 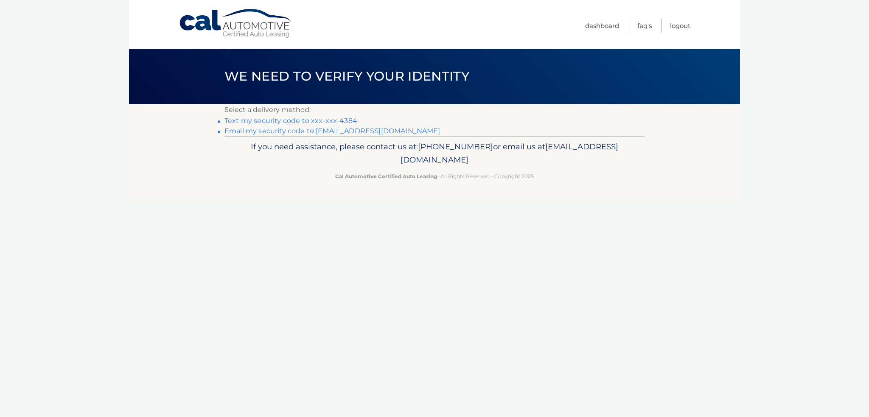 I want to click on a: Dashboard, so click(x=602, y=25).